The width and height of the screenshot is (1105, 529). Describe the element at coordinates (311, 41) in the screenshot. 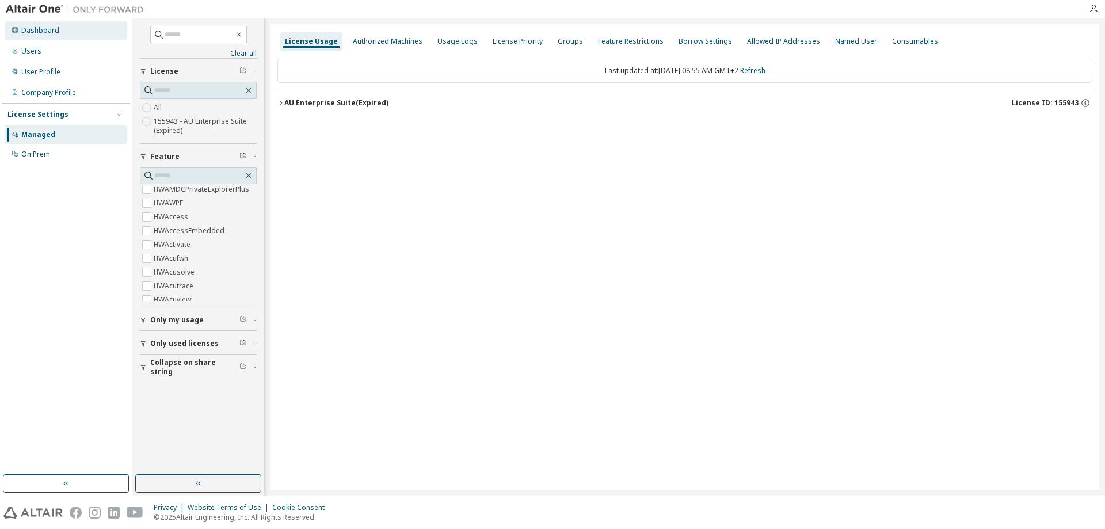

I see `div: License Usage` at that location.